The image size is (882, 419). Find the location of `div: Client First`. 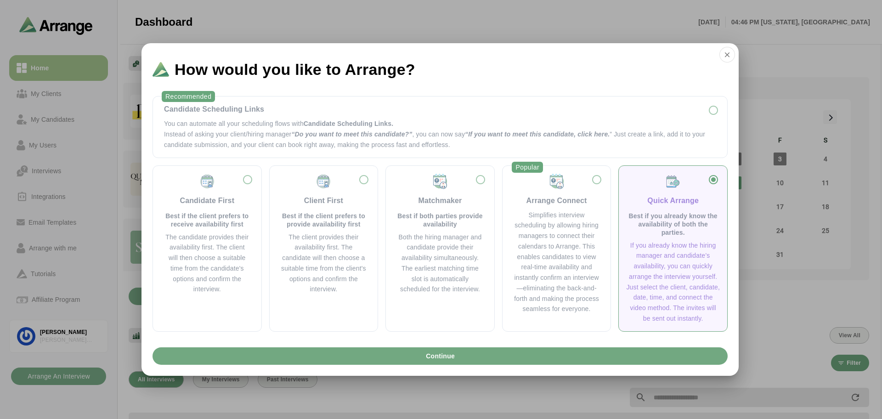

div: Client First is located at coordinates (323, 201).